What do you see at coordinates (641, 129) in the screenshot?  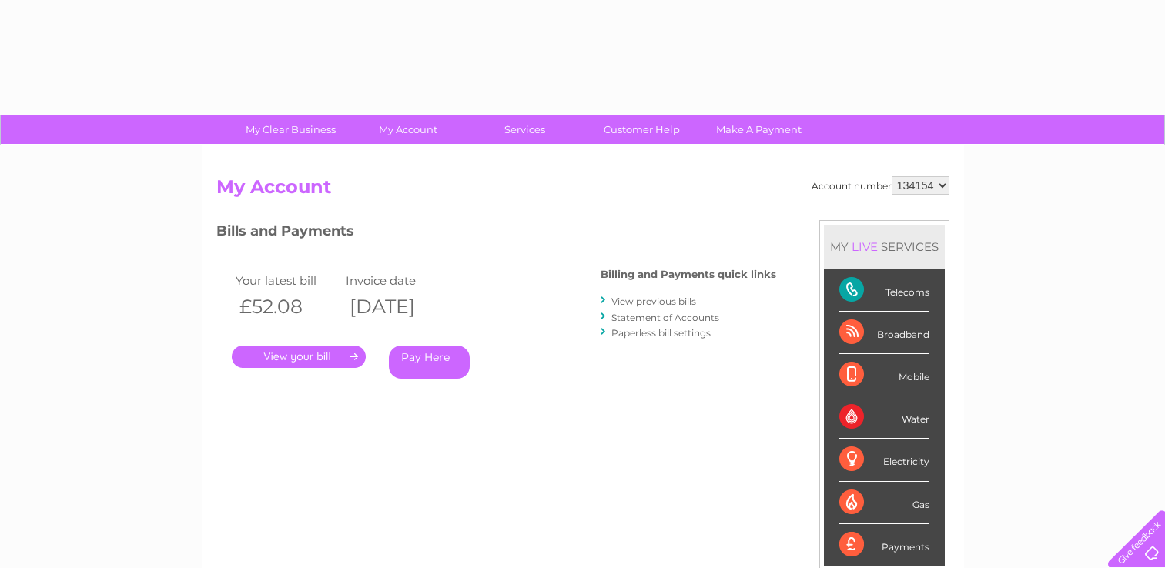 I see `a: Customer Help` at bounding box center [641, 129].